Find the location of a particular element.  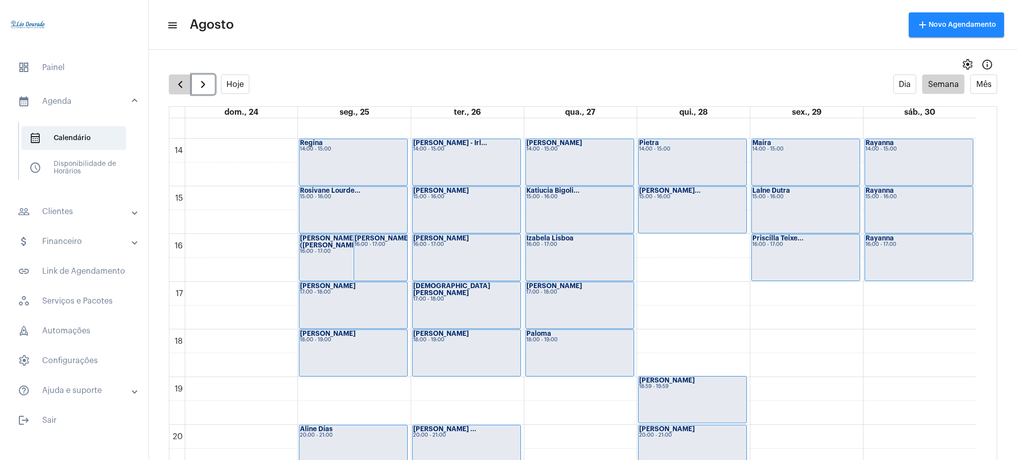

strong: Izabela Lisboa is located at coordinates (549, 238).